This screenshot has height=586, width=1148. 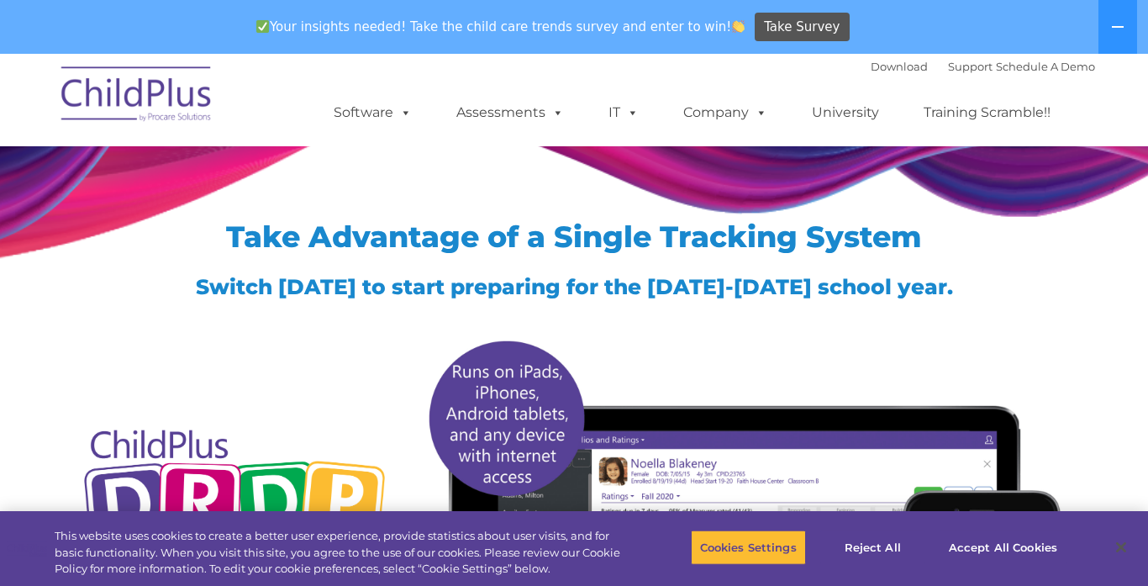 What do you see at coordinates (872, 547) in the screenshot?
I see `button: Reject All` at bounding box center [872, 547].